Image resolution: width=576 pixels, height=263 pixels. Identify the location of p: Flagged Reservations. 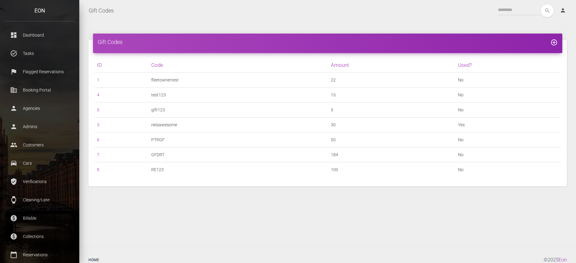
(40, 72).